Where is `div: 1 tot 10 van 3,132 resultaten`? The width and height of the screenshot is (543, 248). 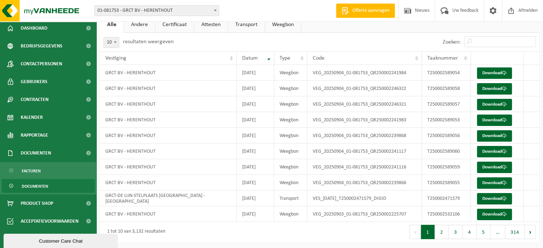
div: 1 tot 10 van 3,132 resultaten is located at coordinates (134, 232).